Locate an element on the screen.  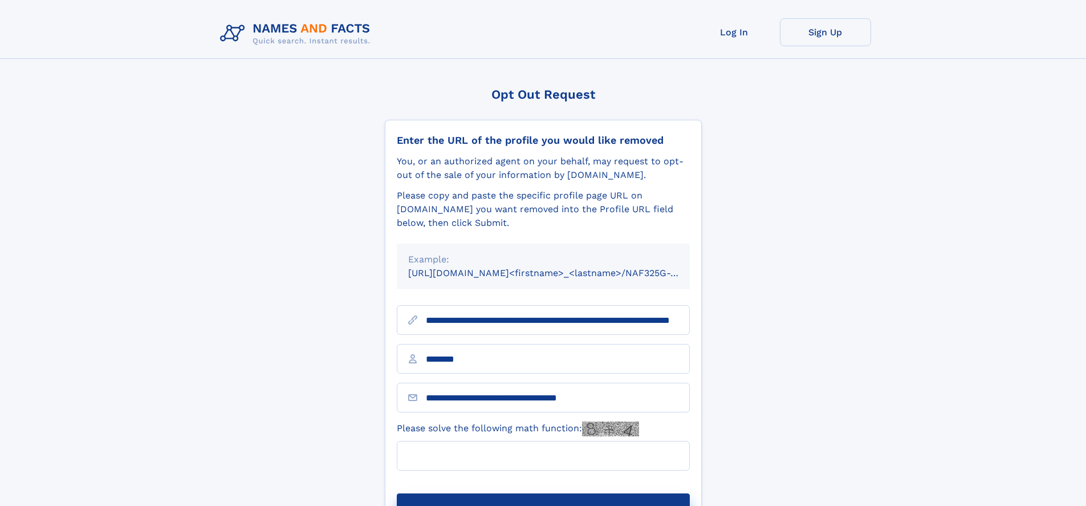
div: Opt Out Request is located at coordinates (543, 94).